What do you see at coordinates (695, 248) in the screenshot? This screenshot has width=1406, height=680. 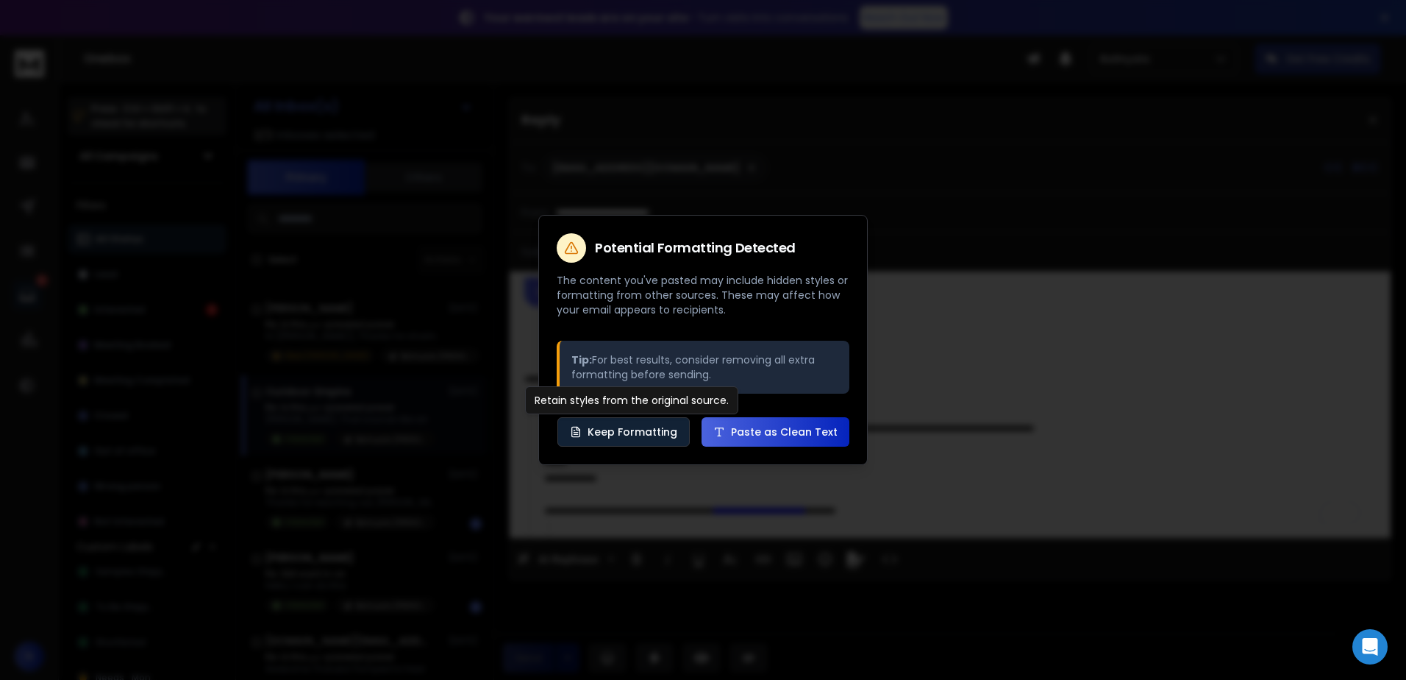 I see `h2: Potential Formatting Detected` at bounding box center [695, 248].